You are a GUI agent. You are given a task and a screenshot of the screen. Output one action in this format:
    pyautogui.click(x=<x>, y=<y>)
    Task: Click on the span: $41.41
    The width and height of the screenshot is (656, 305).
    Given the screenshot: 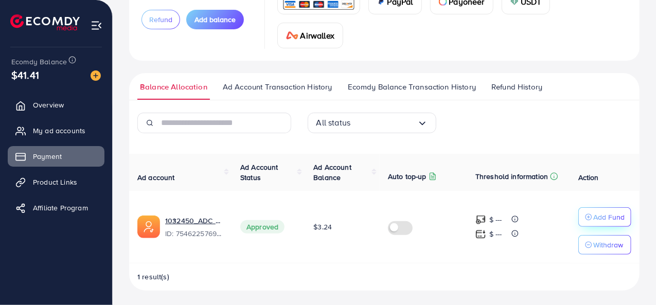 What is the action you would take?
    pyautogui.click(x=25, y=75)
    